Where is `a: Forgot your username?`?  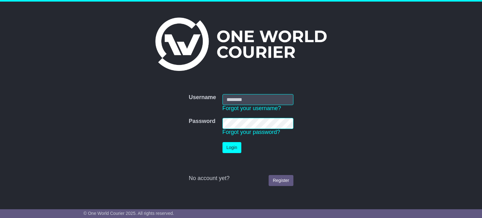 a: Forgot your username? is located at coordinates (252, 108).